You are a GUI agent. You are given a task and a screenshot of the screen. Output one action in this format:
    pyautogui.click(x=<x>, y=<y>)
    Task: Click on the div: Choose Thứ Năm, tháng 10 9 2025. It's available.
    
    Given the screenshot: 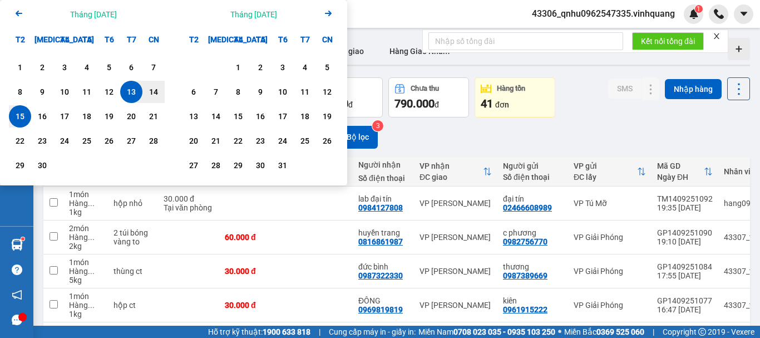 What is the action you would take?
    pyautogui.click(x=261, y=92)
    